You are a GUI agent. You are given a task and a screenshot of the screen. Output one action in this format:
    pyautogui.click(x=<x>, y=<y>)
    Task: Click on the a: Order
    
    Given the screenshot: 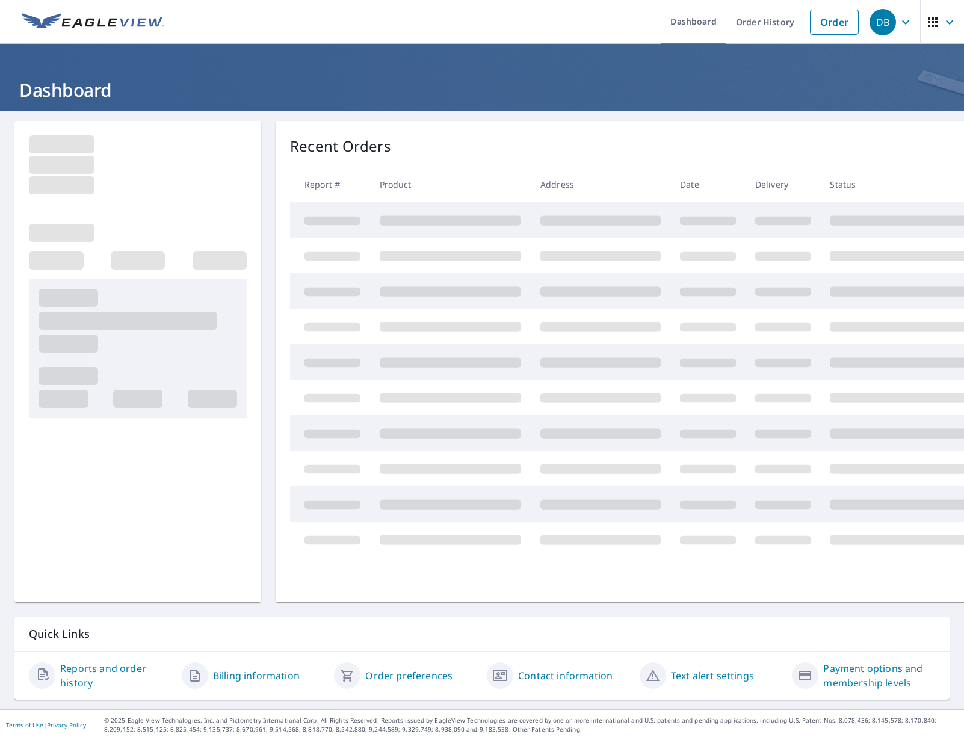 What is the action you would take?
    pyautogui.click(x=834, y=22)
    